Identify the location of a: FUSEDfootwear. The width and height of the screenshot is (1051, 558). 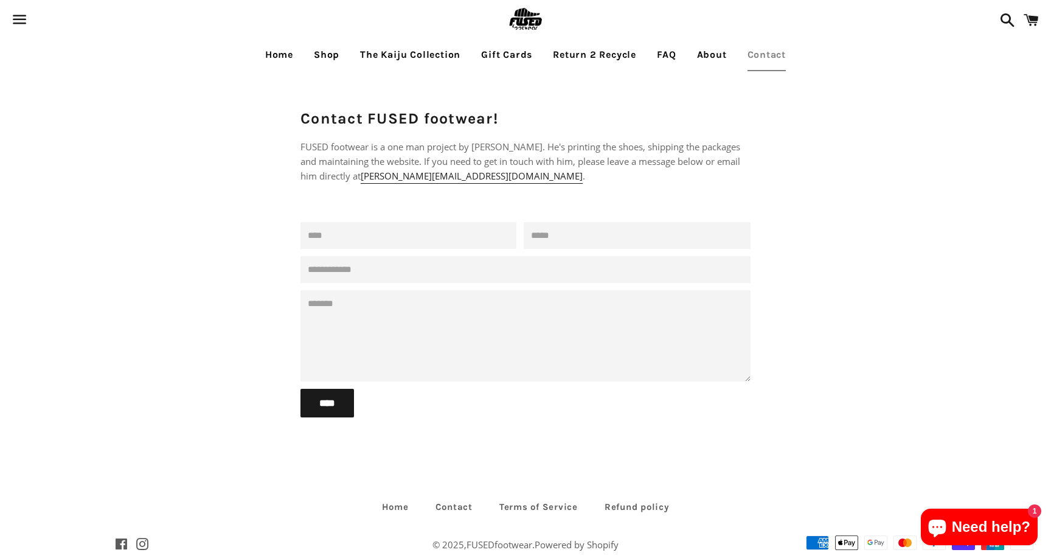
(499, 544).